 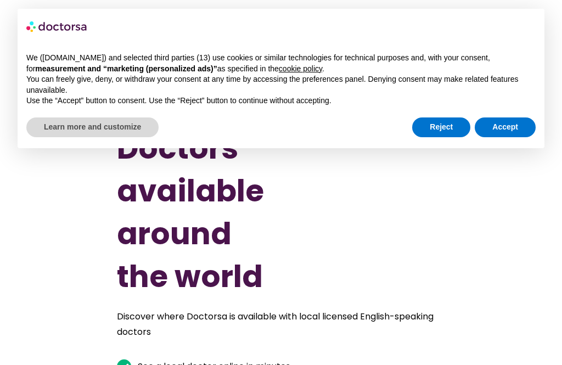 What do you see at coordinates (281, 85) in the screenshot?
I see `p: You can freely give, deny, or withdraw your consent at any time by accessing the preferences pane...` at bounding box center [281, 85].